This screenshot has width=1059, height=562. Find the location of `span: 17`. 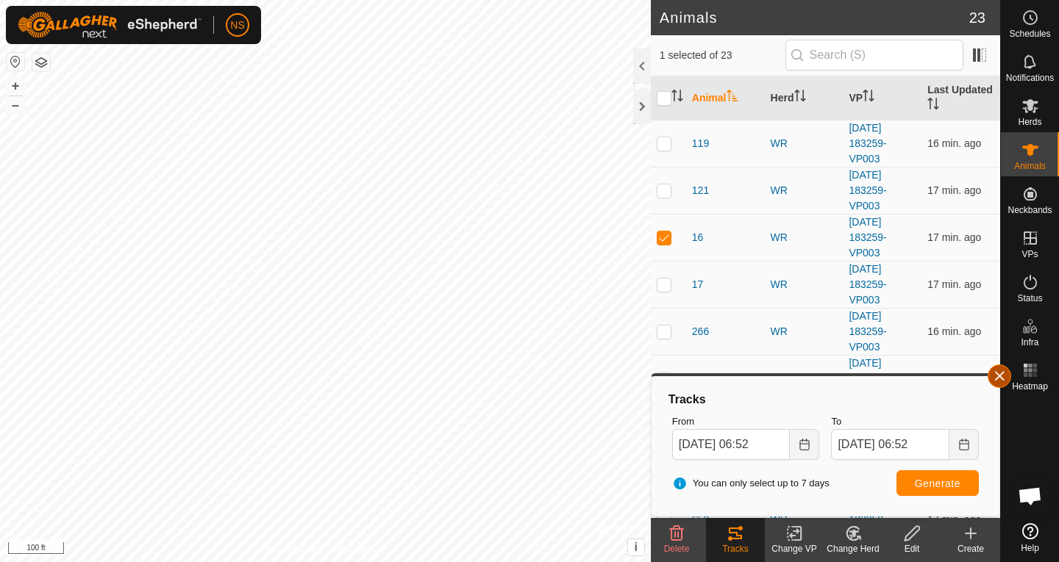

span: 17 is located at coordinates (698, 285).